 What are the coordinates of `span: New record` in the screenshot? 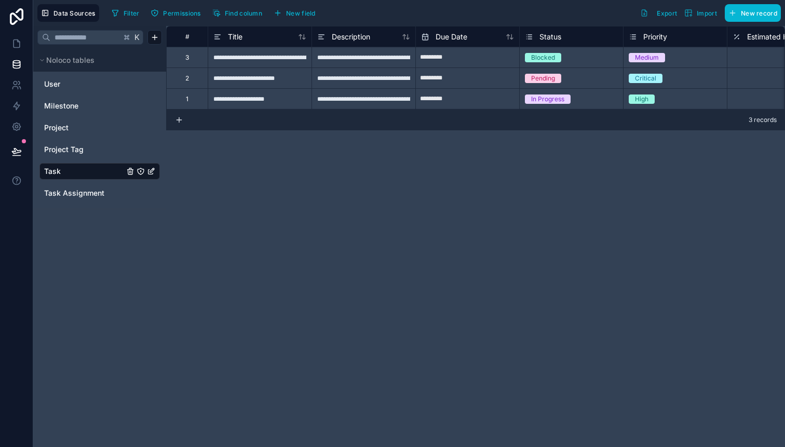 It's located at (760, 13).